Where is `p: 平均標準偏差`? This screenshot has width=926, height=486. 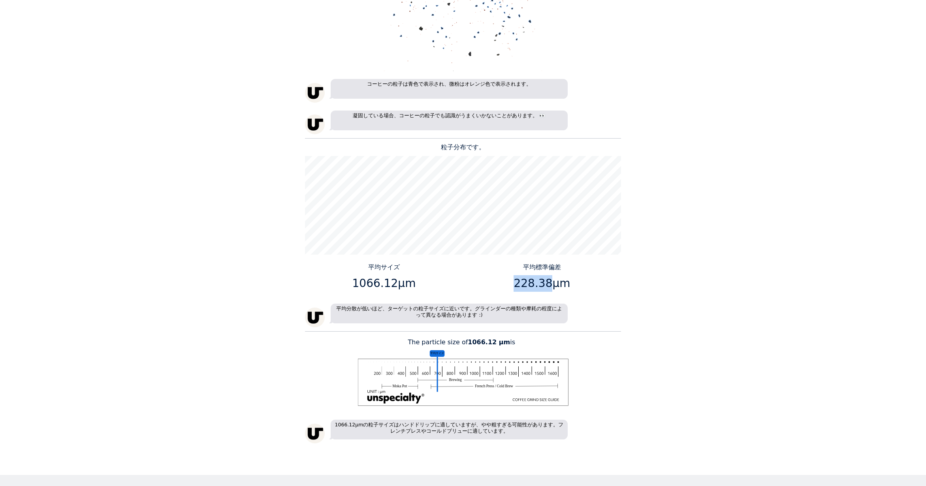 p: 平均標準偏差 is located at coordinates (542, 267).